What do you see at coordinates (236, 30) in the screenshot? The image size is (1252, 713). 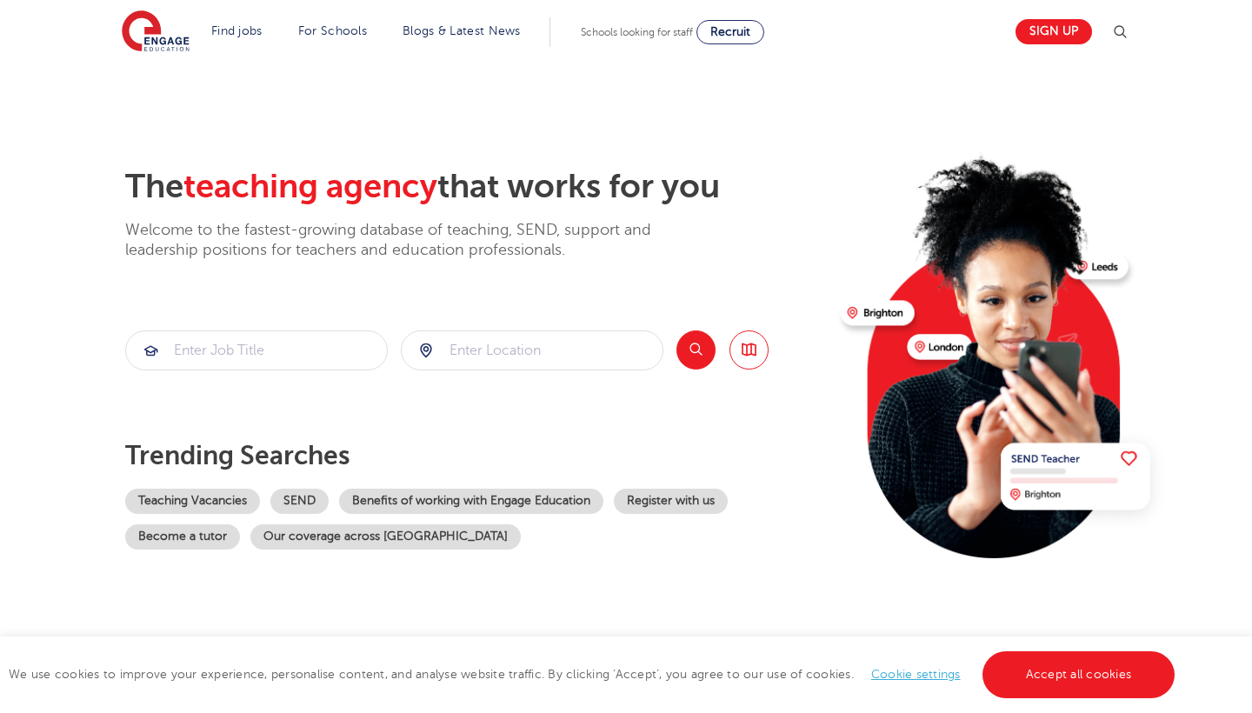 I see `a: Find jobs` at bounding box center [236, 30].